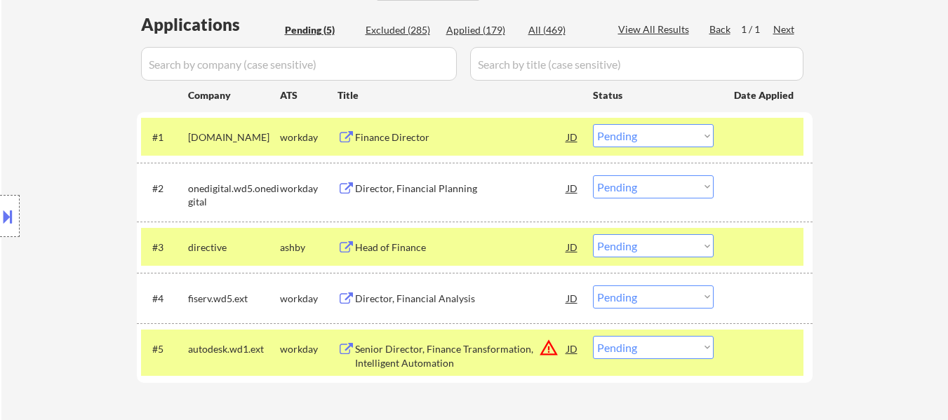 This screenshot has height=420, width=948. I want to click on div: View All Results, so click(655, 29).